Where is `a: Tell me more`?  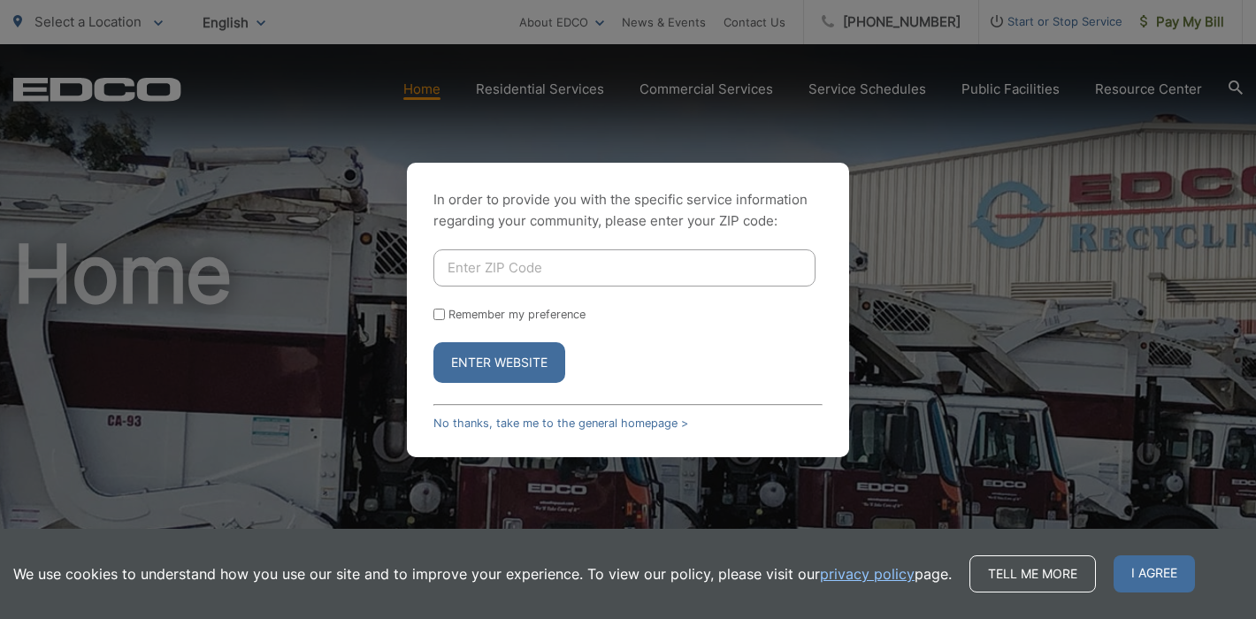
a: Tell me more is located at coordinates (1032, 574).